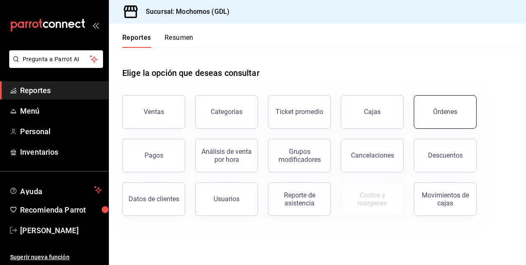 The height and width of the screenshot is (265, 526). What do you see at coordinates (372, 199) in the screenshot?
I see `button: Contrata inventarios para ver este reporte` at bounding box center [372, 199].